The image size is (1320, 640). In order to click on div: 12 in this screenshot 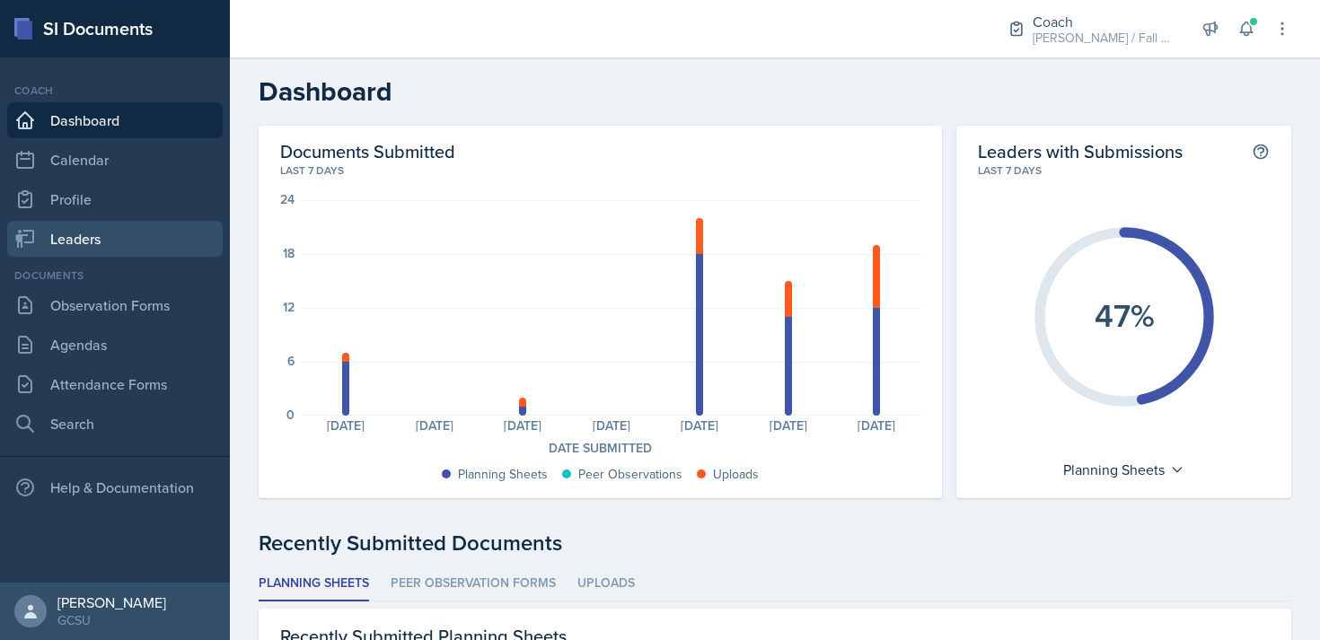, I will do `click(288, 307)`.